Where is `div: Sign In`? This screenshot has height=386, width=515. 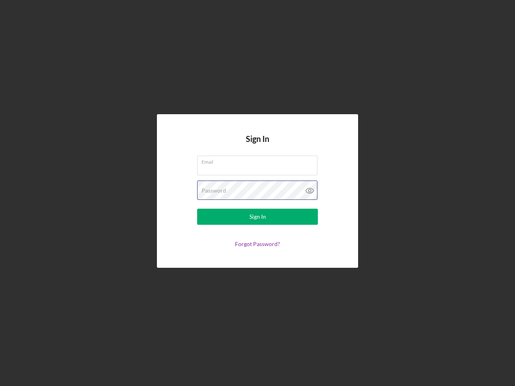
div: Sign In is located at coordinates (257, 217).